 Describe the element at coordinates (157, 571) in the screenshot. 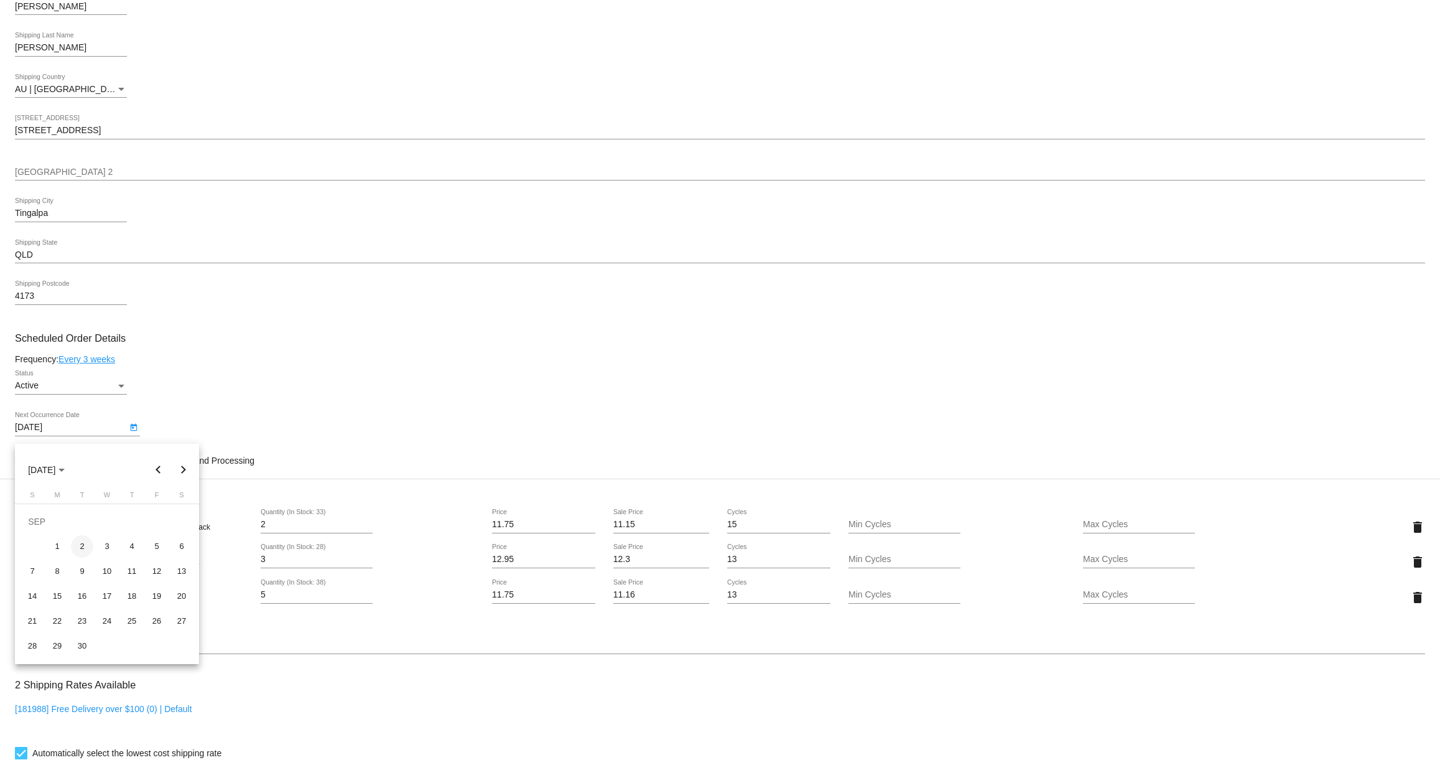

I see `td: September 12, 2025` at that location.